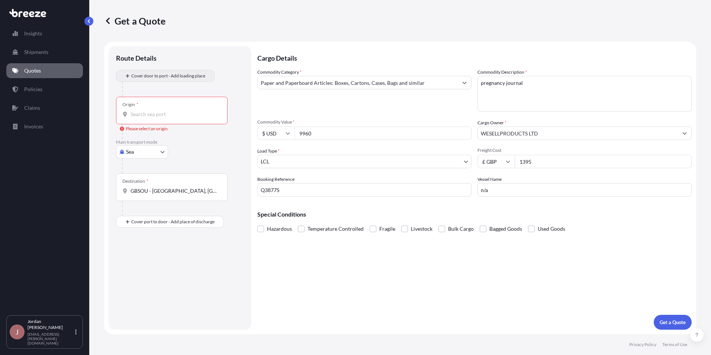 This screenshot has height=355, width=711. What do you see at coordinates (33, 89) in the screenshot?
I see `p: Policies` at bounding box center [33, 89].